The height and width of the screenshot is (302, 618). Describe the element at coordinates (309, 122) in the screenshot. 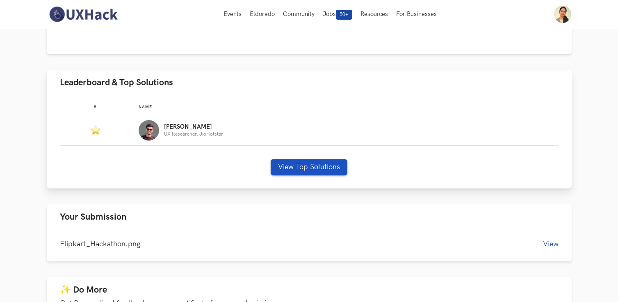

I see `table: Leaderboard` at that location.